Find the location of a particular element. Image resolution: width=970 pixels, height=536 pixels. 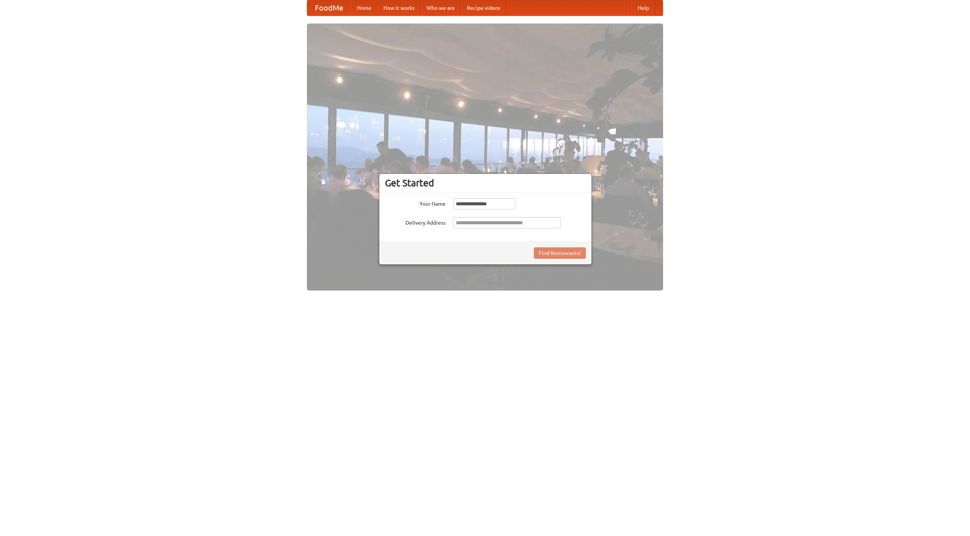

label: Delivery Address is located at coordinates (415, 222).